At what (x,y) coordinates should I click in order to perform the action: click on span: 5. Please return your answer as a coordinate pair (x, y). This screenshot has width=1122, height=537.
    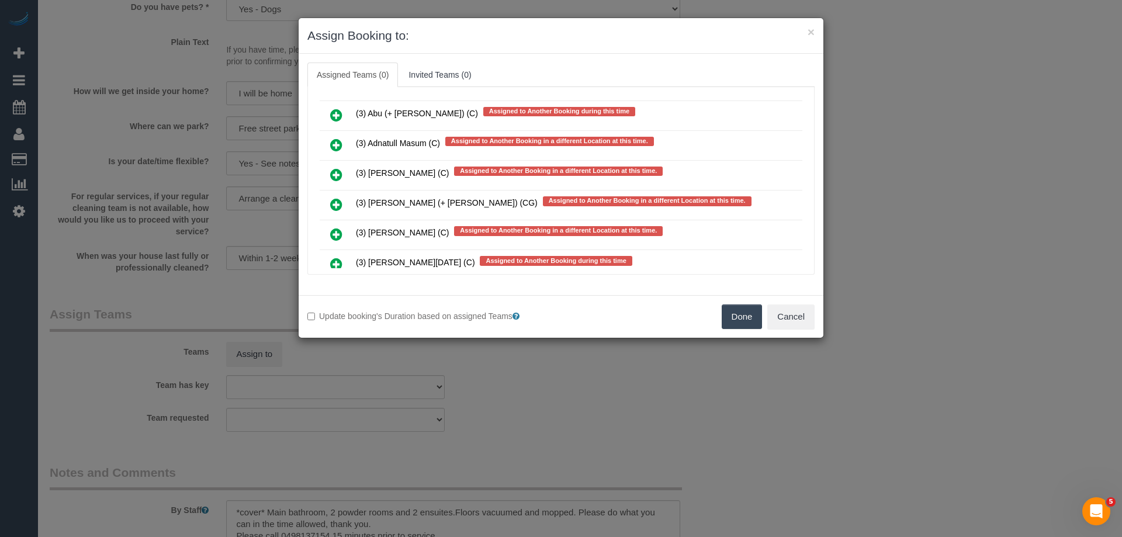
    Looking at the image, I should click on (1111, 502).